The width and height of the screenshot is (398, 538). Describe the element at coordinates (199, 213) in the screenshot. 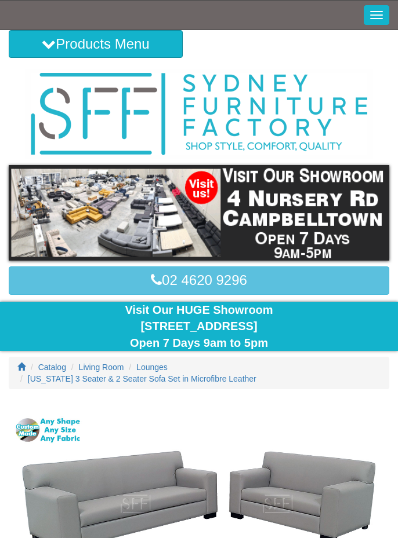

I see `img: showroom.gif` at that location.